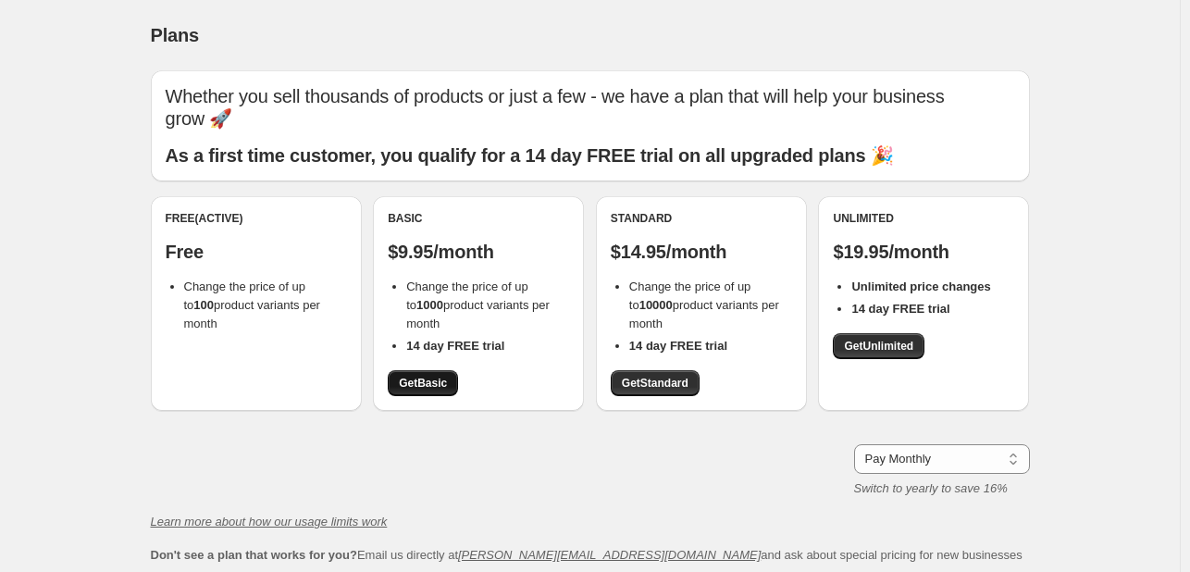  I want to click on p: $19.95/month, so click(924, 252).